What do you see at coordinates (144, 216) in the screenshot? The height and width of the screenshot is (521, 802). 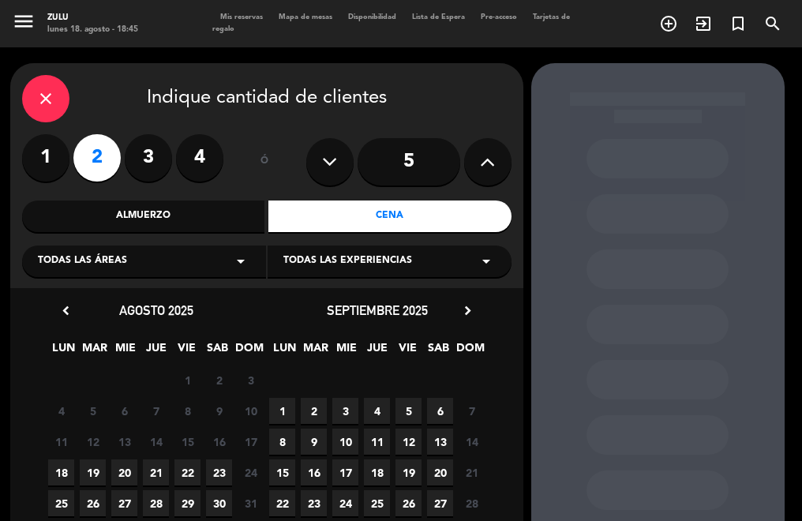 I see `div: Almuerzo` at bounding box center [144, 216].